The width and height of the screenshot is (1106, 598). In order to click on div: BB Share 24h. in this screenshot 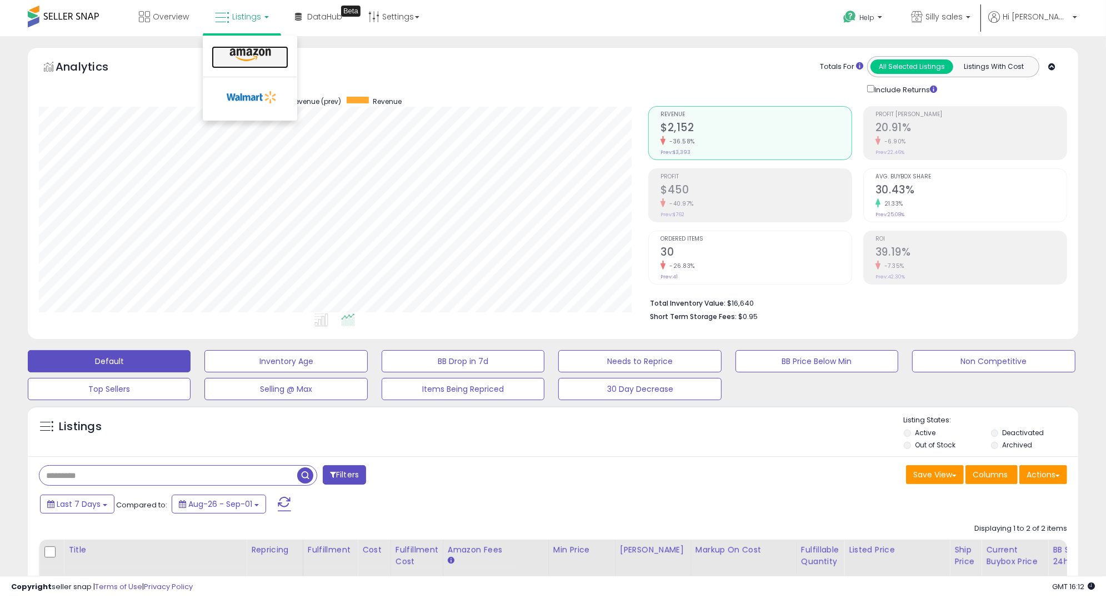, I will do `click(1073, 556)`.